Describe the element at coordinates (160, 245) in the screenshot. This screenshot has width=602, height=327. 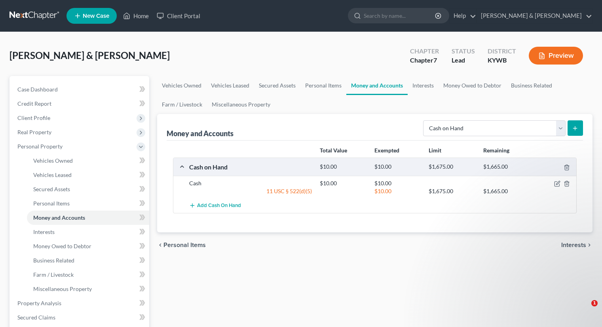
I see `i: chevron_left` at that location.